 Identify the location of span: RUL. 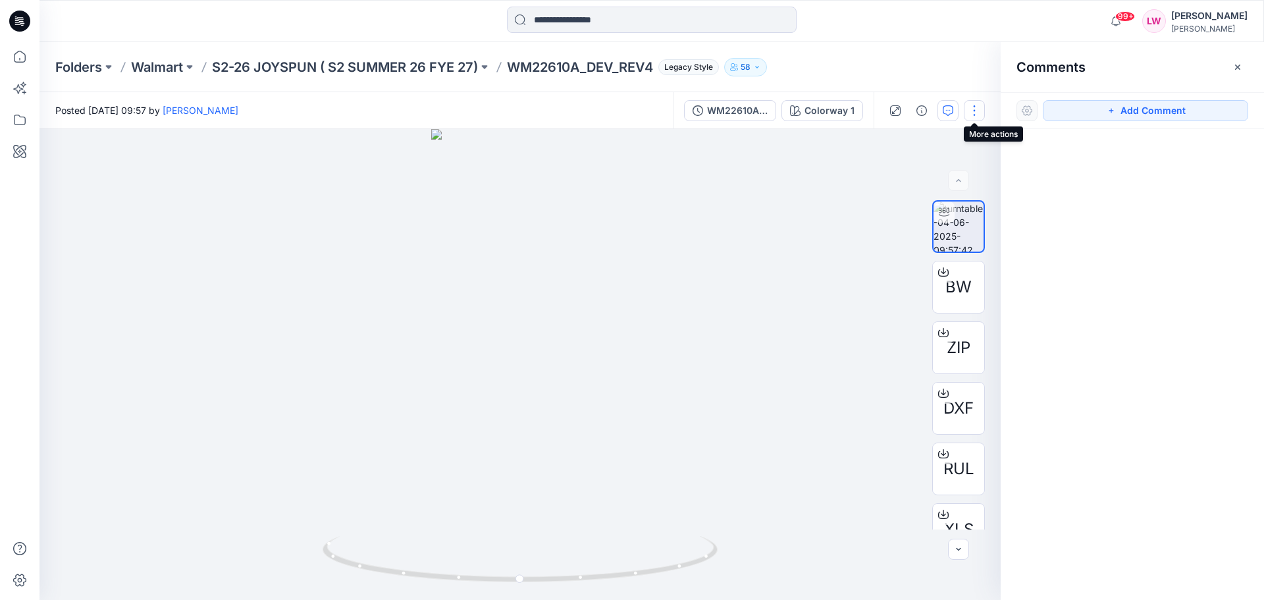
(959, 469).